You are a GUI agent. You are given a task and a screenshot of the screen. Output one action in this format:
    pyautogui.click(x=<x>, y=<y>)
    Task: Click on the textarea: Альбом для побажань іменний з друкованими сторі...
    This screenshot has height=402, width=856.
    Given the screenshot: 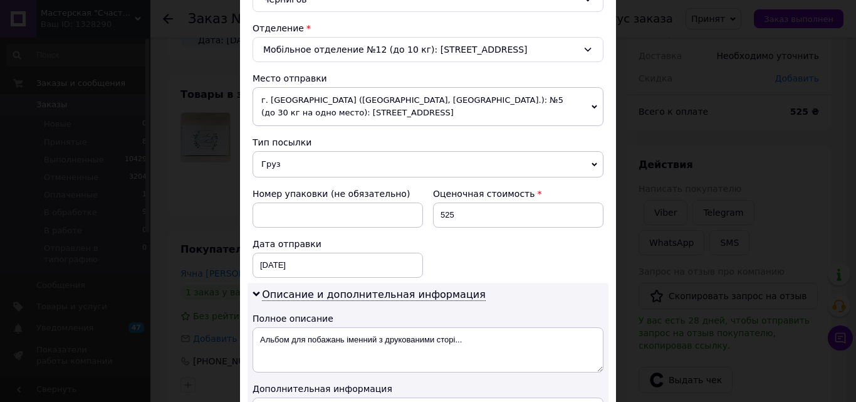 What is the action you would take?
    pyautogui.click(x=428, y=350)
    